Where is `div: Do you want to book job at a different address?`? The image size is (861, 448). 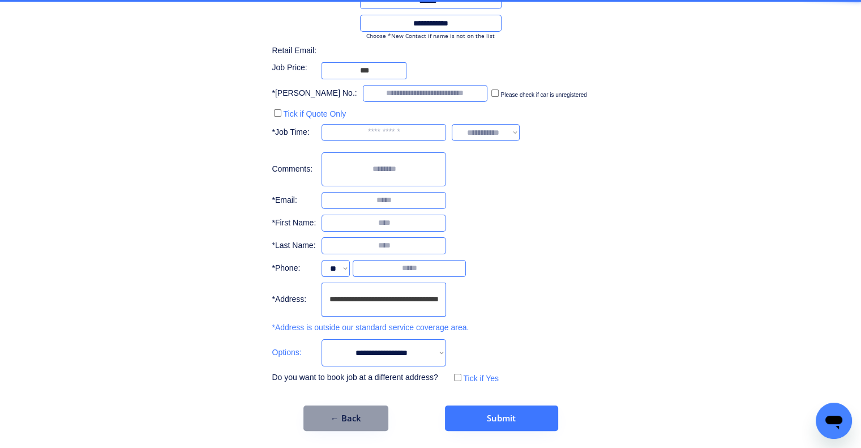
div: Do you want to book job at a different address? is located at coordinates (359, 378).